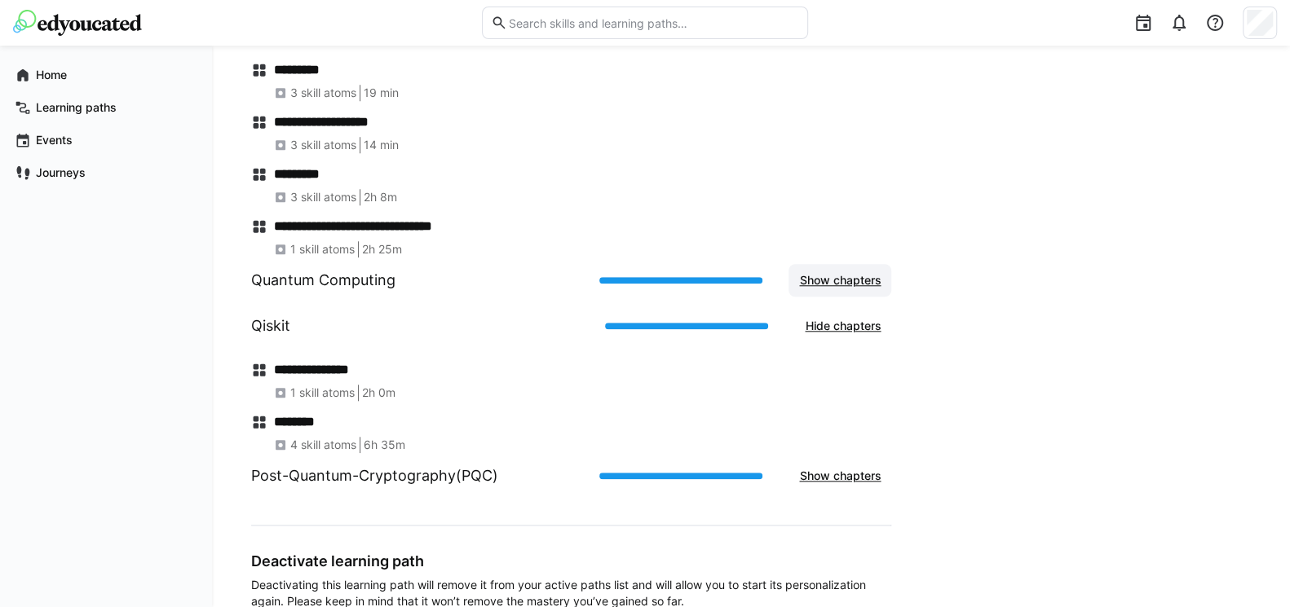  Describe the element at coordinates (378, 393) in the screenshot. I see `span: 2h 0m` at that location.